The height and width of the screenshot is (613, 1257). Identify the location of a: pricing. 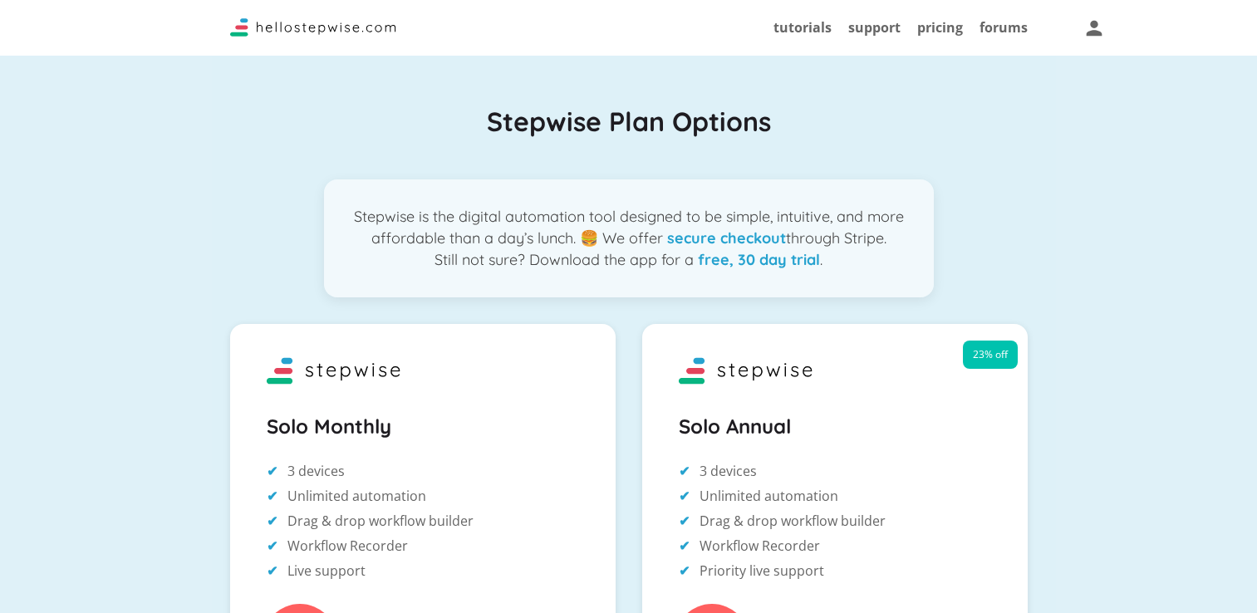
(940, 27).